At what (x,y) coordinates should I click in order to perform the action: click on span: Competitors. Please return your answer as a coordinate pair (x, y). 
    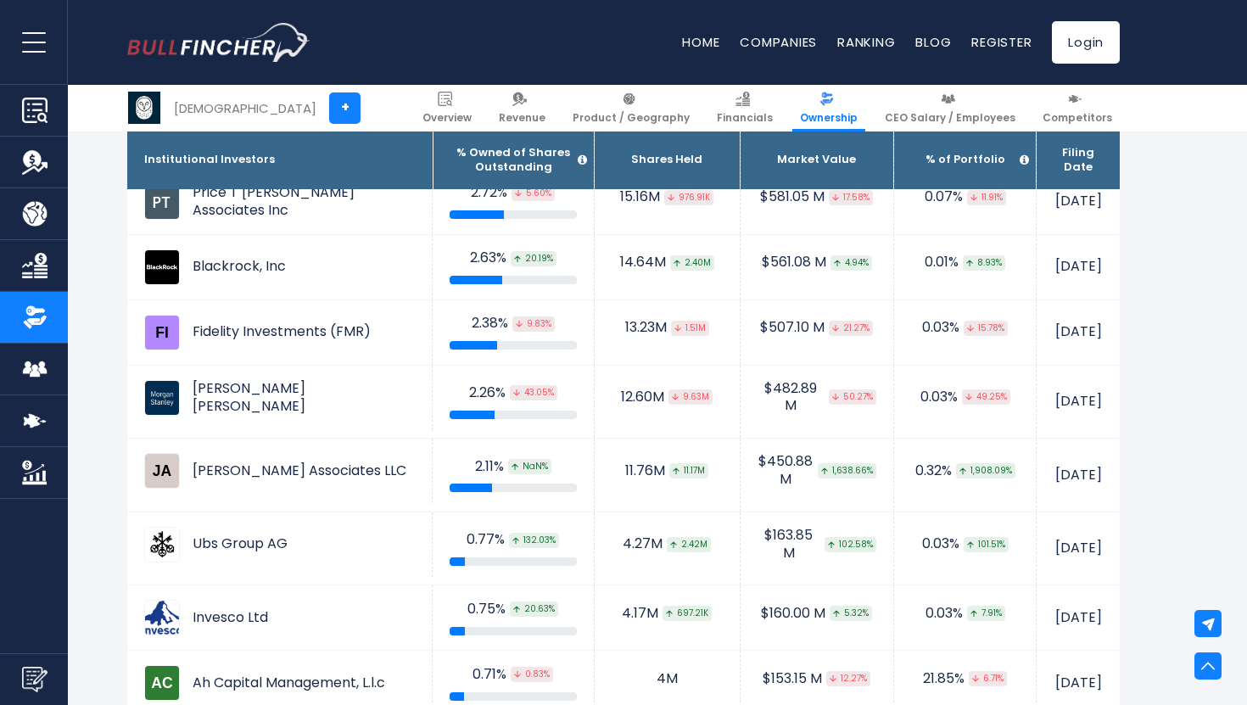
    Looking at the image, I should click on (1077, 118).